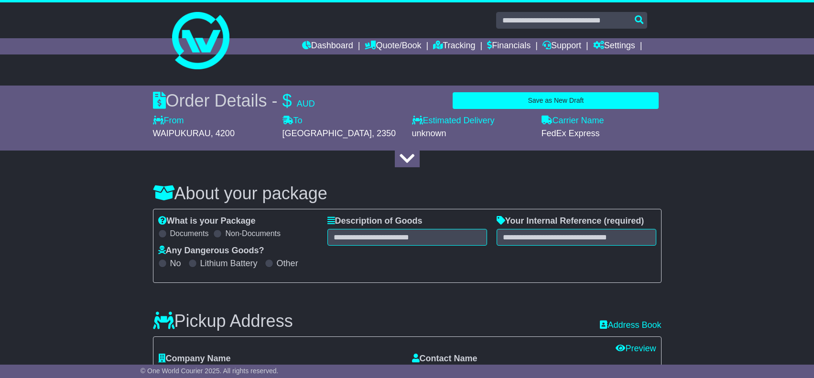  Describe the element at coordinates (562, 46) in the screenshot. I see `a: Support` at that location.